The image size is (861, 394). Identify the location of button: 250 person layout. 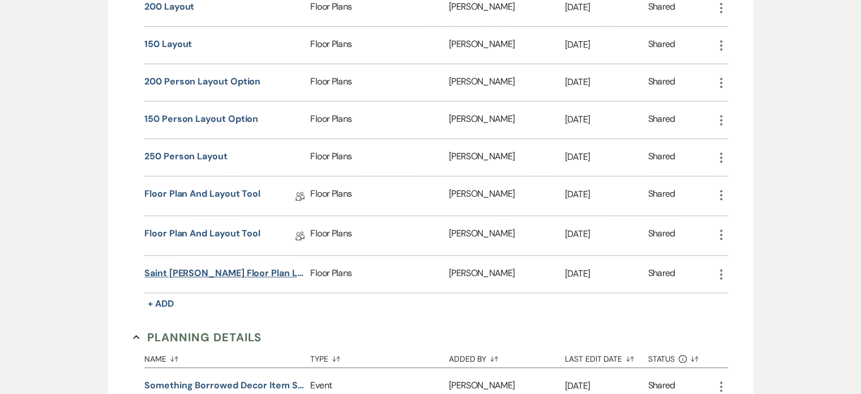
(186, 156).